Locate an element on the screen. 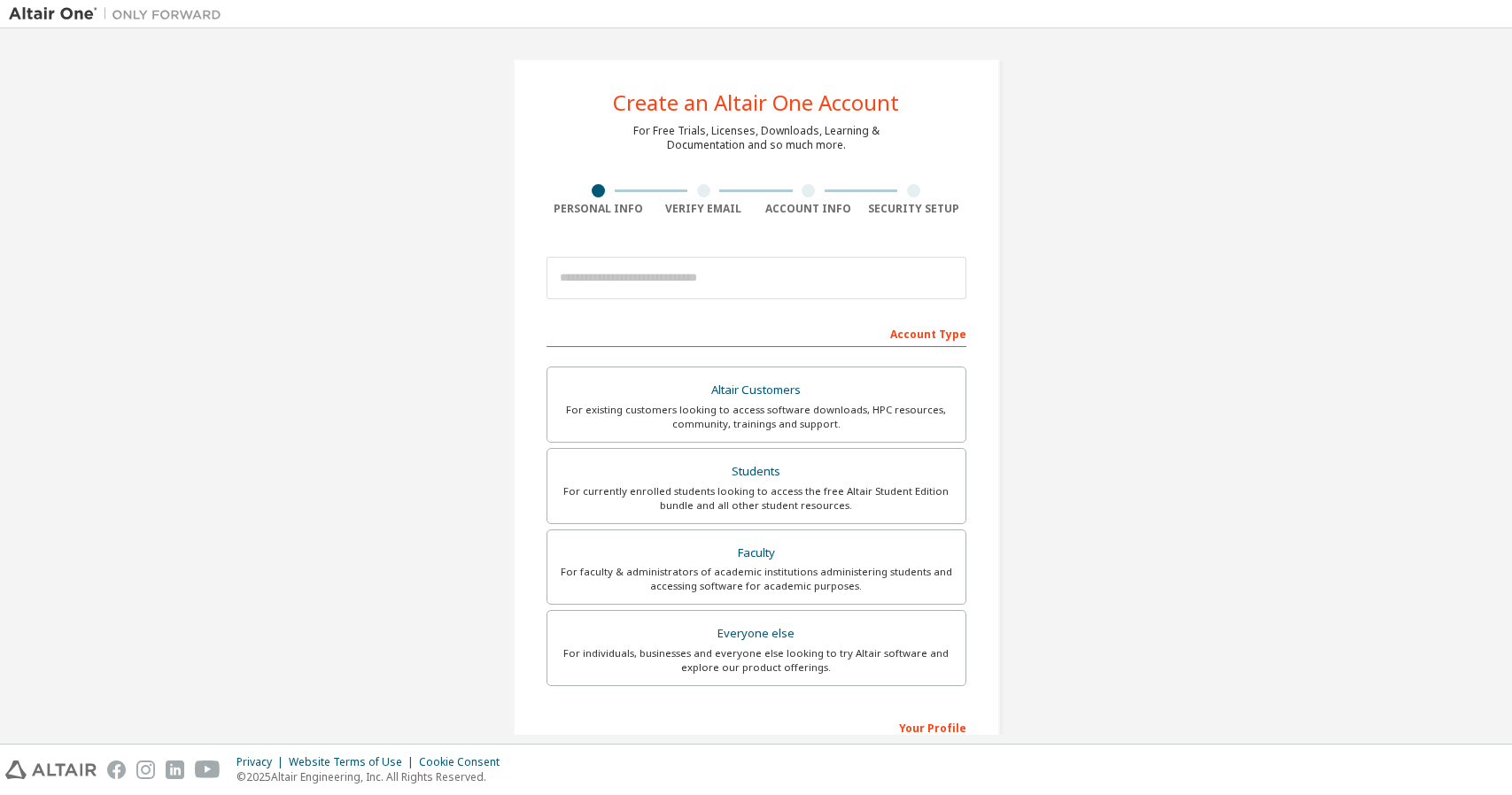 The height and width of the screenshot is (795, 1512). div: Account Info is located at coordinates (808, 209).